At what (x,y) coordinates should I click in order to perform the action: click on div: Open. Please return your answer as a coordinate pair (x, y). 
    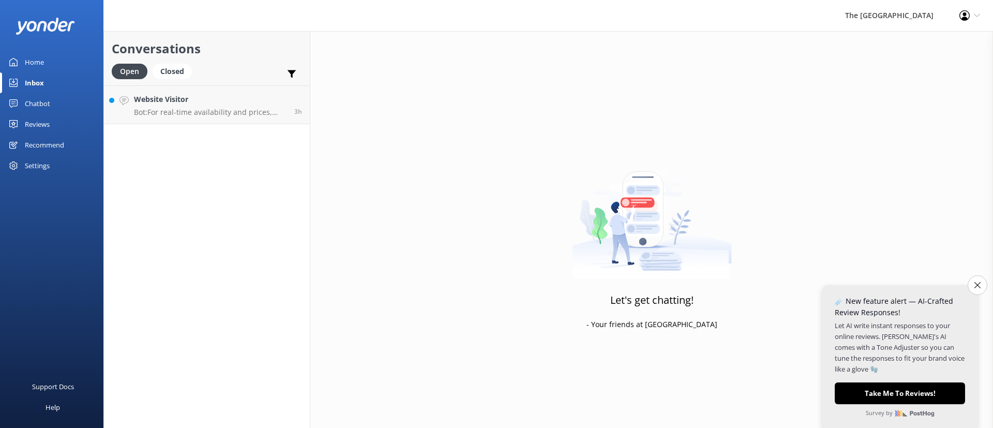
    Looking at the image, I should click on (129, 71).